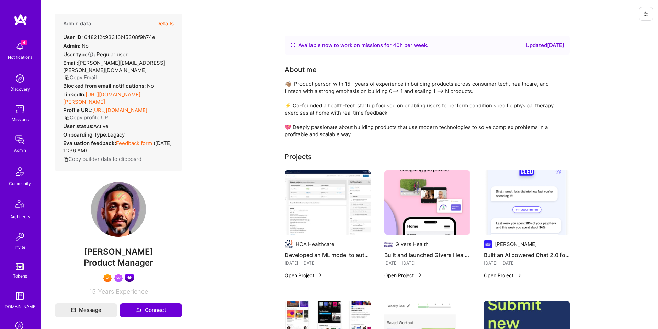 This screenshot has width=658, height=329. Describe the element at coordinates (293, 45) in the screenshot. I see `img: Availability` at that location.